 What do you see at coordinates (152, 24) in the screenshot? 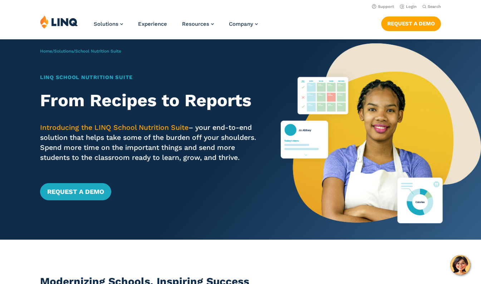
I see `span: Experience` at bounding box center [152, 24].